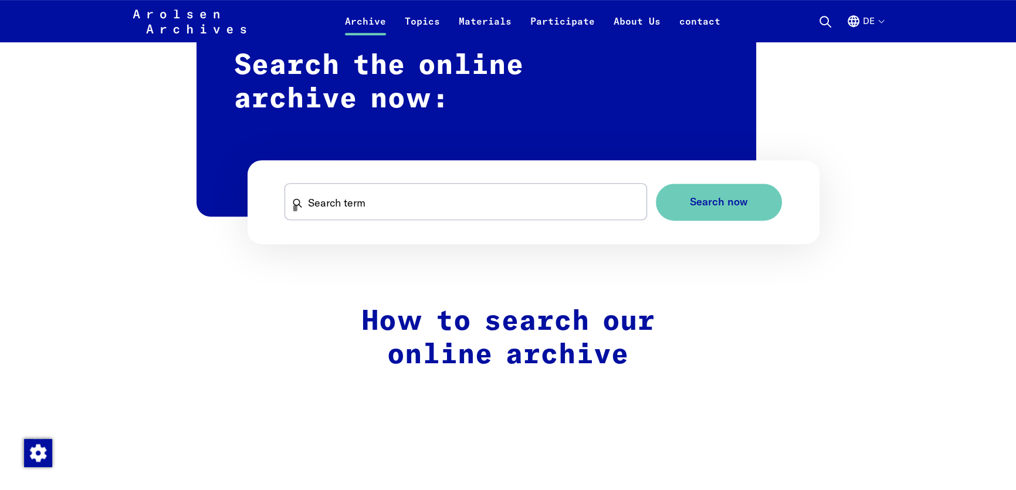 This screenshot has width=1016, height=490. What do you see at coordinates (637, 28) in the screenshot?
I see `a: About Us` at bounding box center [637, 28].